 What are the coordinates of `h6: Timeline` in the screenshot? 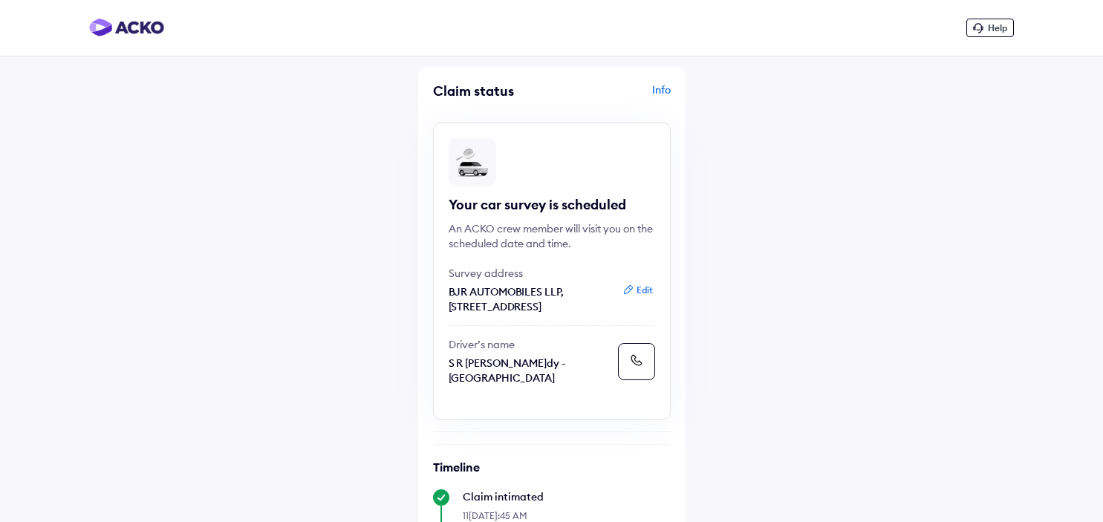 It's located at (552, 467).